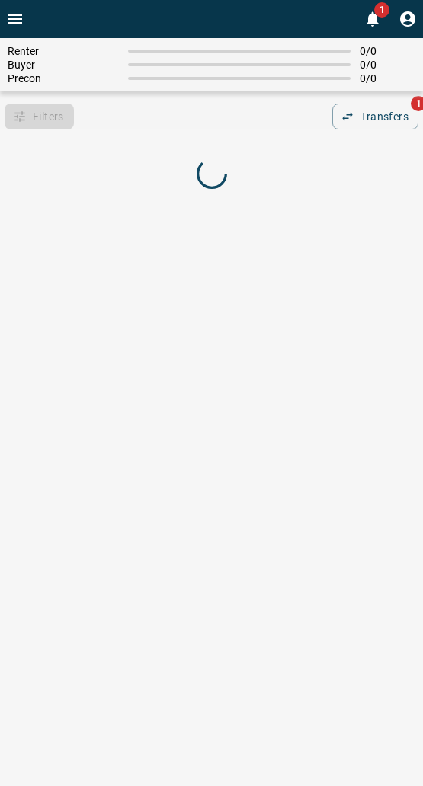 The height and width of the screenshot is (786, 423). What do you see at coordinates (63, 65) in the screenshot?
I see `span: Buyer` at bounding box center [63, 65].